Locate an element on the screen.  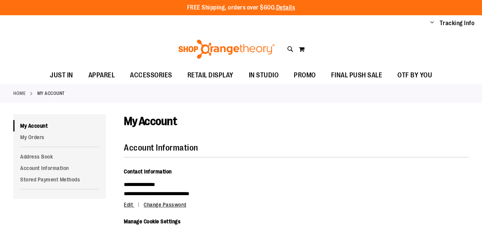
p: FREE Shipping, orders over $600. is located at coordinates (241, 8).